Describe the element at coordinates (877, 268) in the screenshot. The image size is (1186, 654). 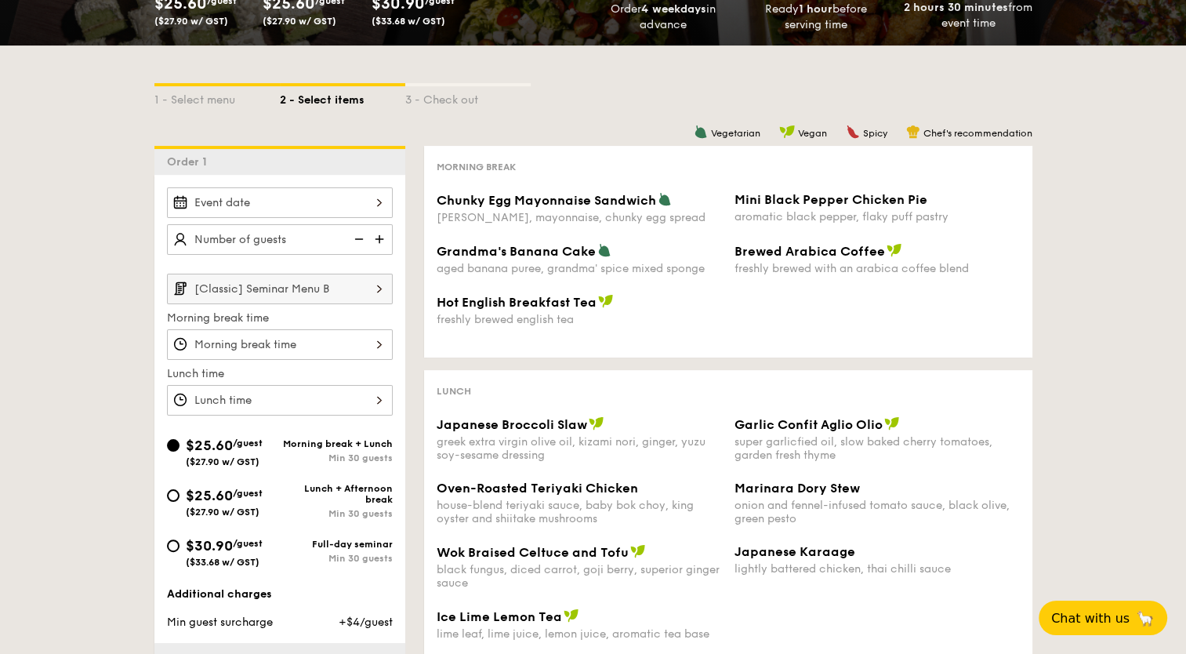
I see `div: freshly brewed with an arabica coffee blend` at that location.